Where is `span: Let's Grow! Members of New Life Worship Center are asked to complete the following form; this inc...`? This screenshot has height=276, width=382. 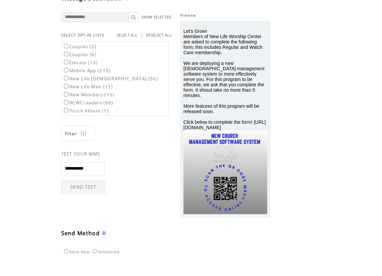
span: Let's Grow! Members of New Life Worship Center are asked to complete the following form; this inc... is located at coordinates (225, 79).